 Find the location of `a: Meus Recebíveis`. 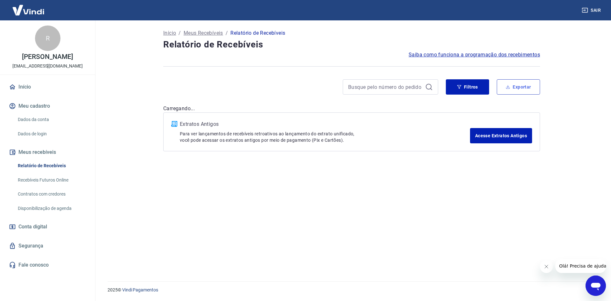

a: Meus Recebíveis is located at coordinates (203, 33).